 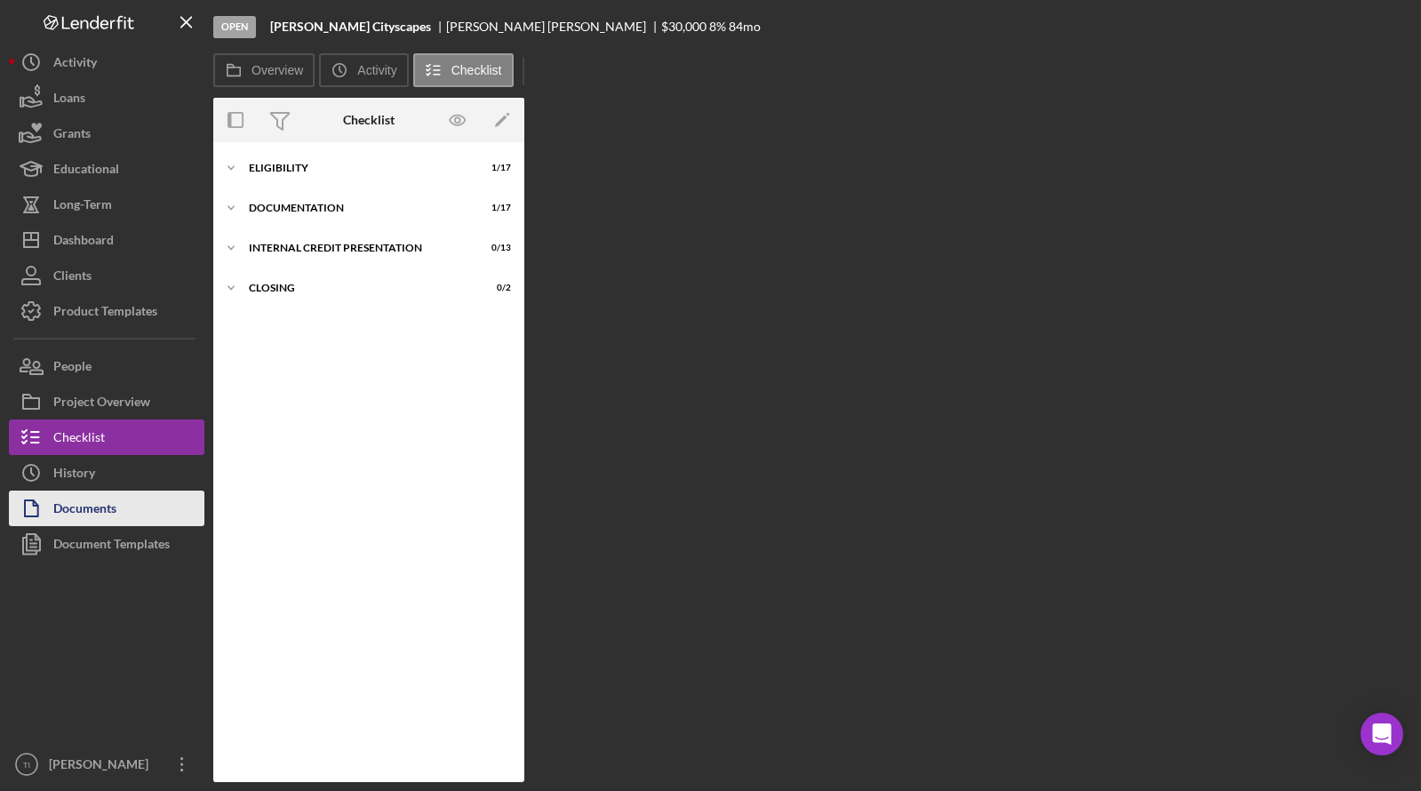 What do you see at coordinates (357, 208) in the screenshot?
I see `div: Documentation` at bounding box center [357, 208].